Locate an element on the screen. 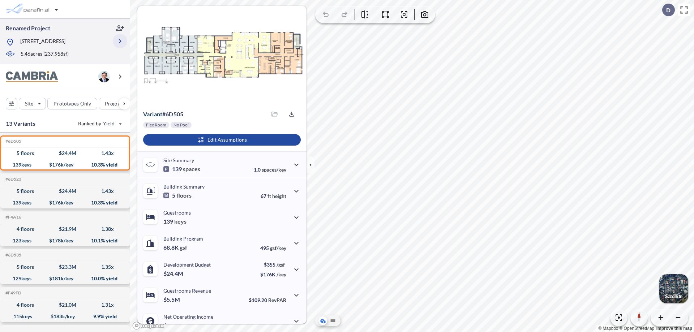  p: Net Operating Income is located at coordinates (188, 317).